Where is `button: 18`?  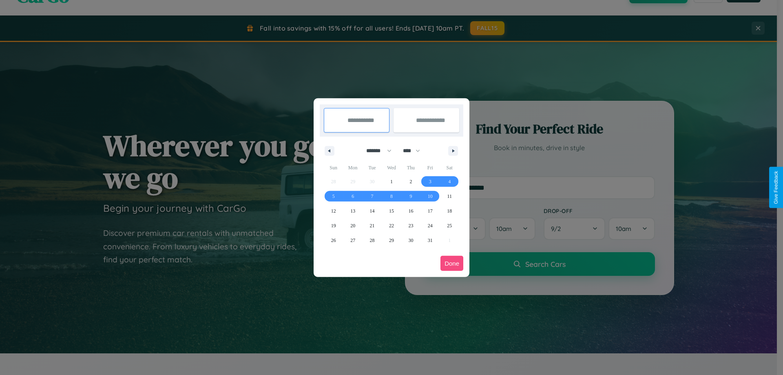
button: 18 is located at coordinates (449, 211).